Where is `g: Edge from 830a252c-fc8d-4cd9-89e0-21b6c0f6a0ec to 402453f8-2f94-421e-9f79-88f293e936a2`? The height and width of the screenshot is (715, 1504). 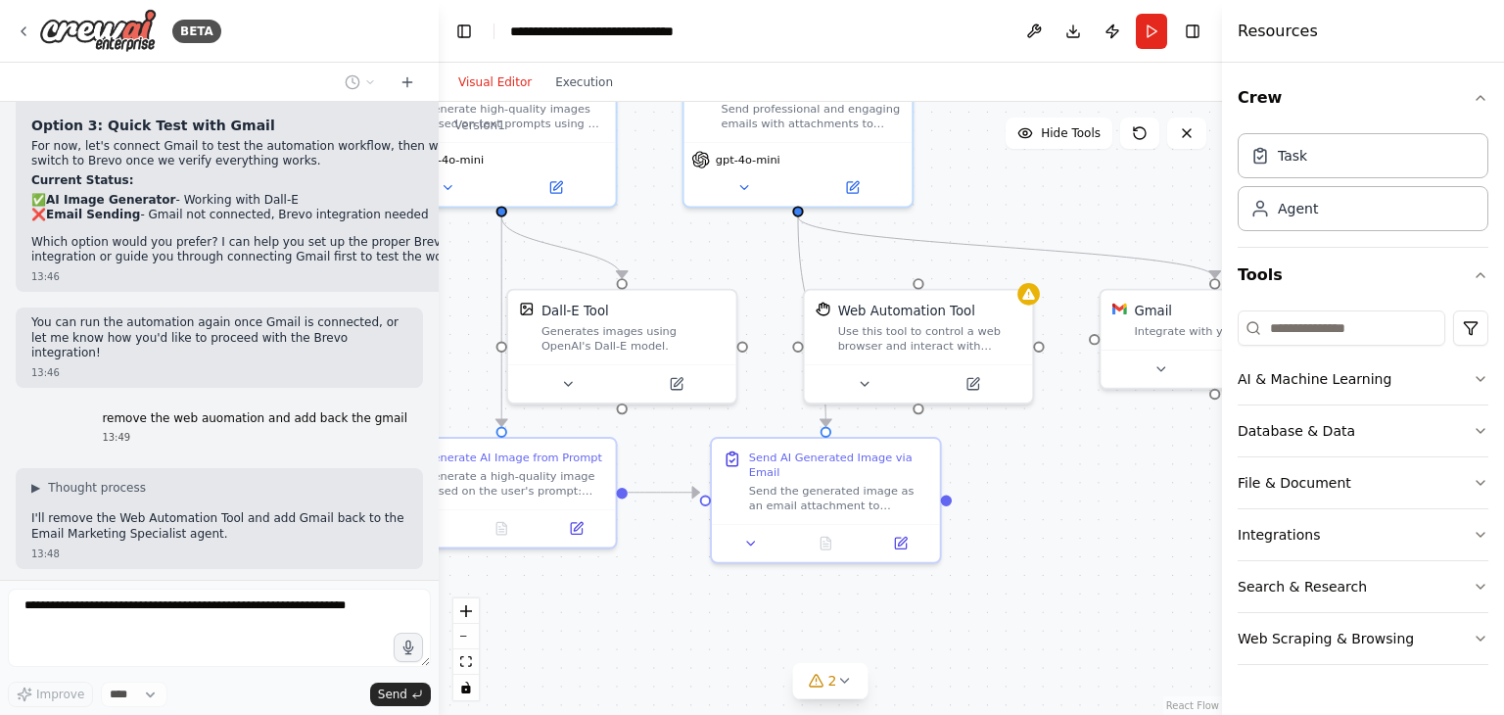 g: Edge from 830a252c-fc8d-4cd9-89e0-21b6c0f6a0ec to 402453f8-2f94-421e-9f79-88f293e936a2 is located at coordinates (663, 492).